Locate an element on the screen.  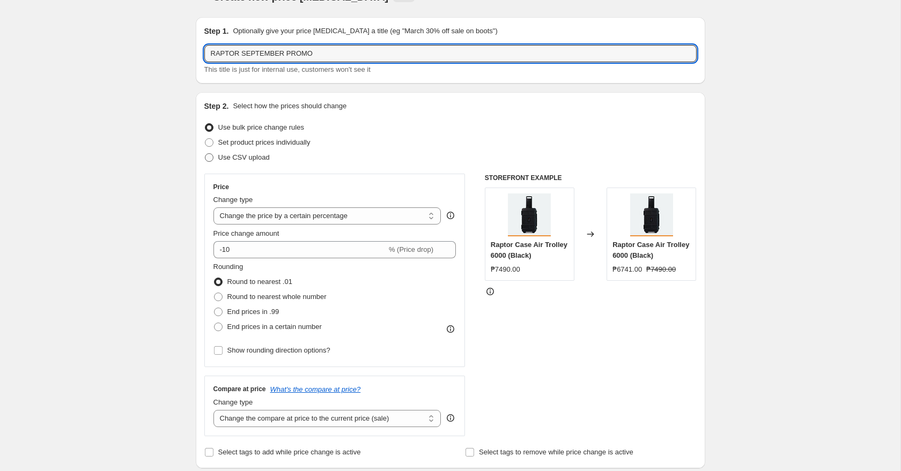
input: 30% off holiday sale is located at coordinates (450, 54).